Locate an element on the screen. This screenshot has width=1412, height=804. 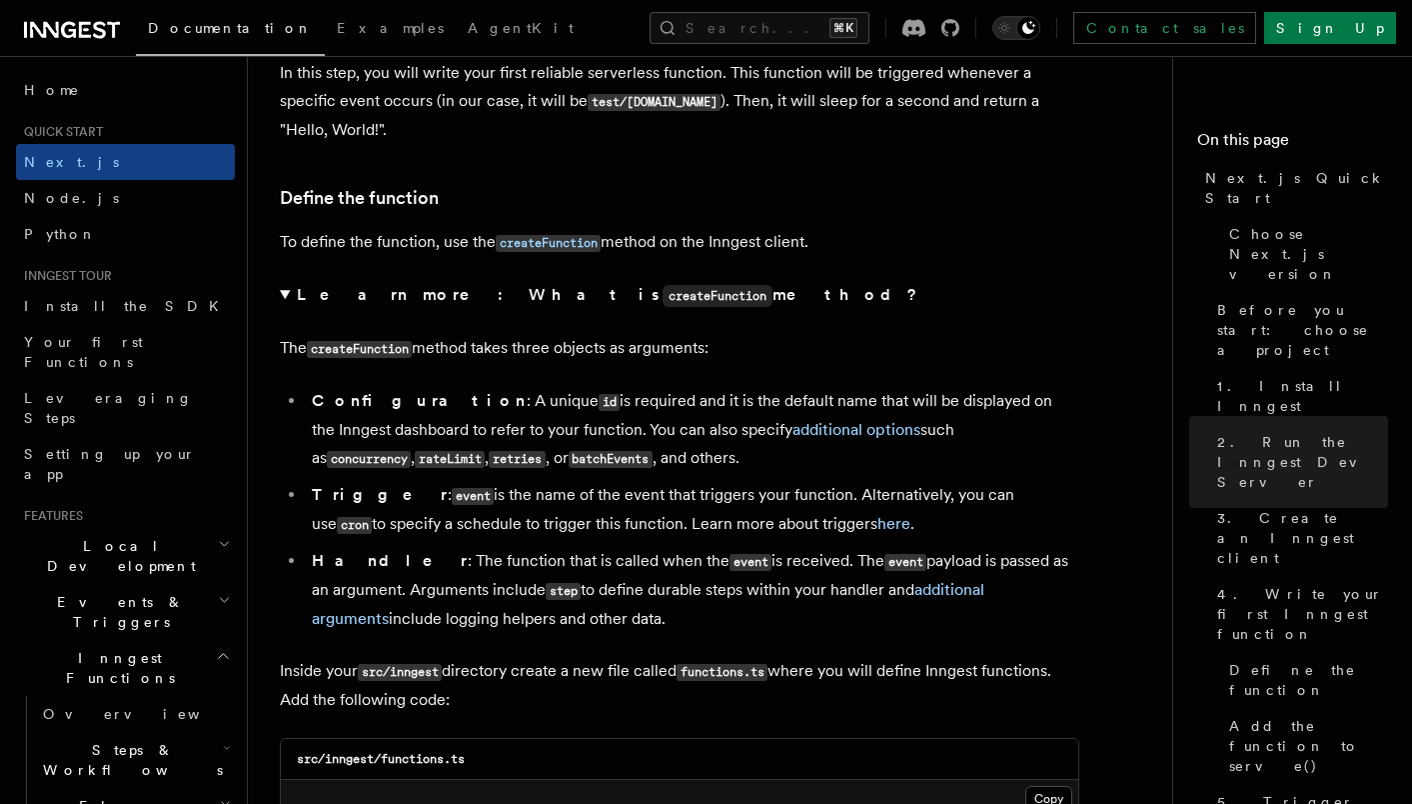
a: Node.js is located at coordinates (125, 198).